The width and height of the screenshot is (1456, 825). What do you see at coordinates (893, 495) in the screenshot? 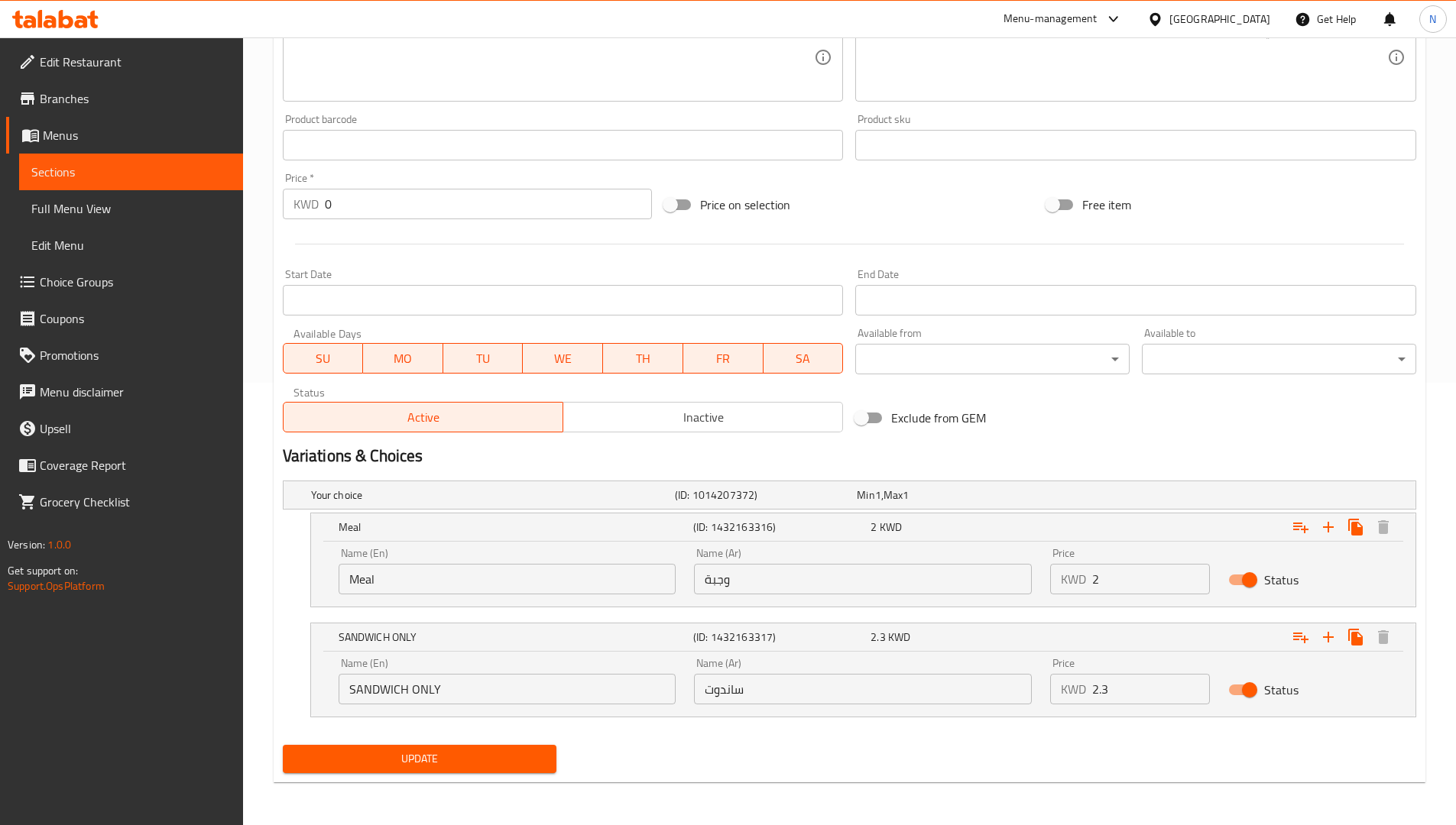
I see `span: Max` at bounding box center [893, 495].